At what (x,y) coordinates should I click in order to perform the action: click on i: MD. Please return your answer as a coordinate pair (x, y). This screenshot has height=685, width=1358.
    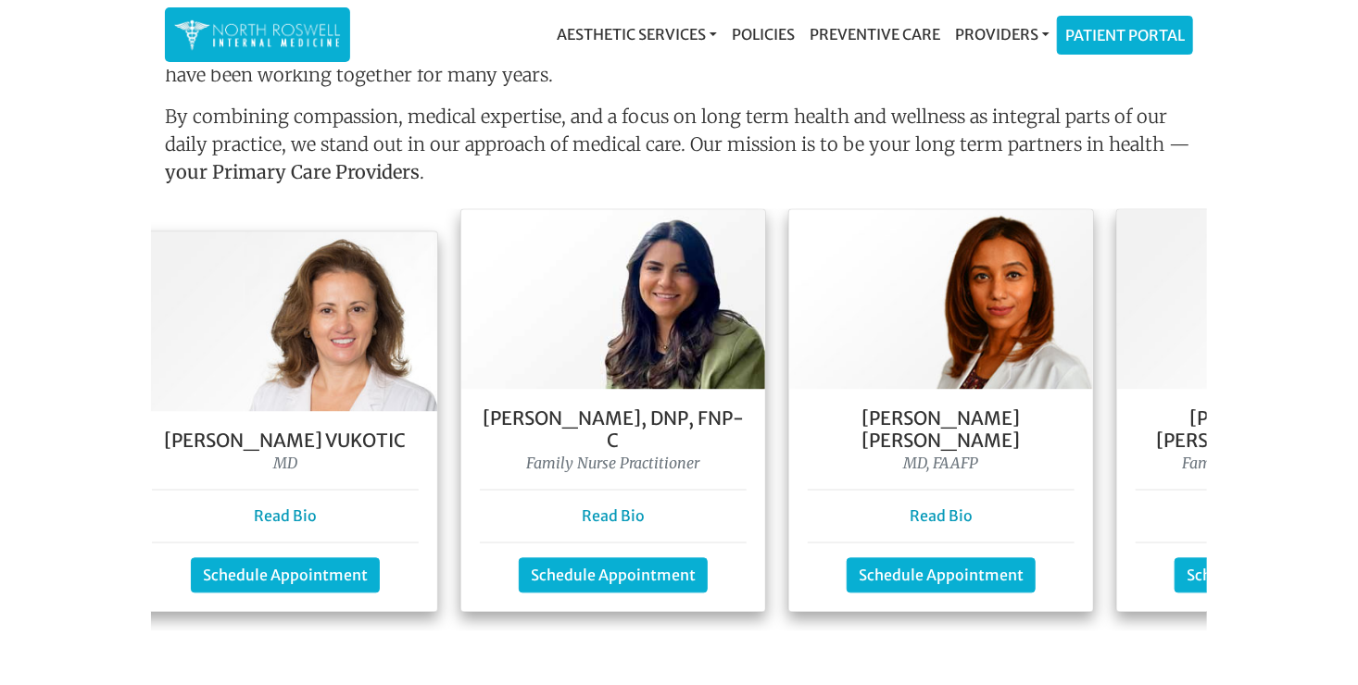
    Looking at the image, I should click on (285, 464).